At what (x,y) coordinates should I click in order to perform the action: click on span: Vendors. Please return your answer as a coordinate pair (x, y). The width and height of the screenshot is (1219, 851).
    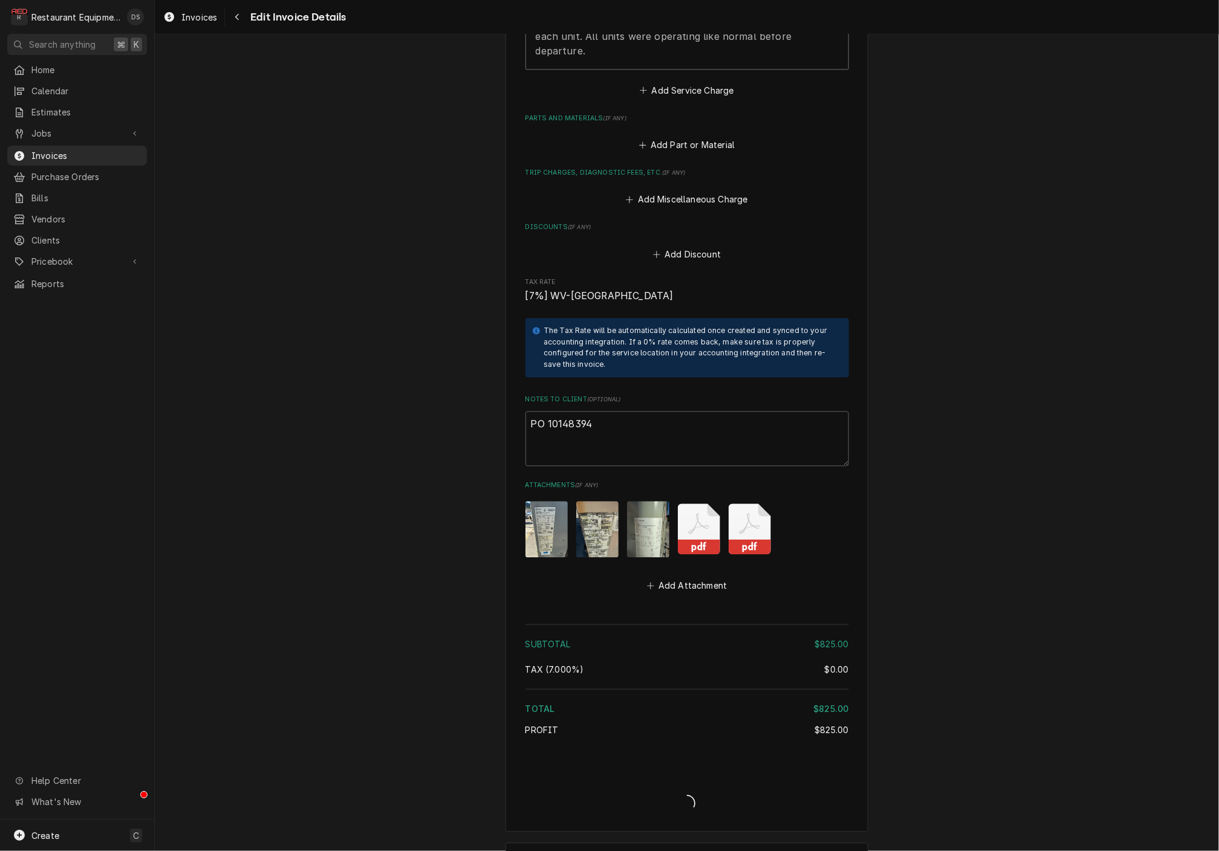
    Looking at the image, I should click on (86, 219).